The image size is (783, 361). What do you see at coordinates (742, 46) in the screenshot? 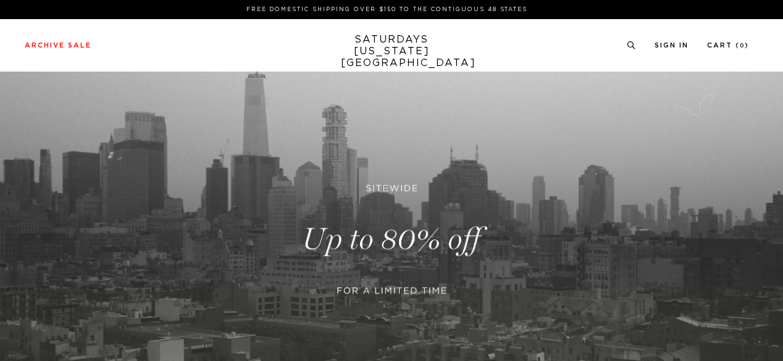
I see `small: 0` at bounding box center [742, 46].